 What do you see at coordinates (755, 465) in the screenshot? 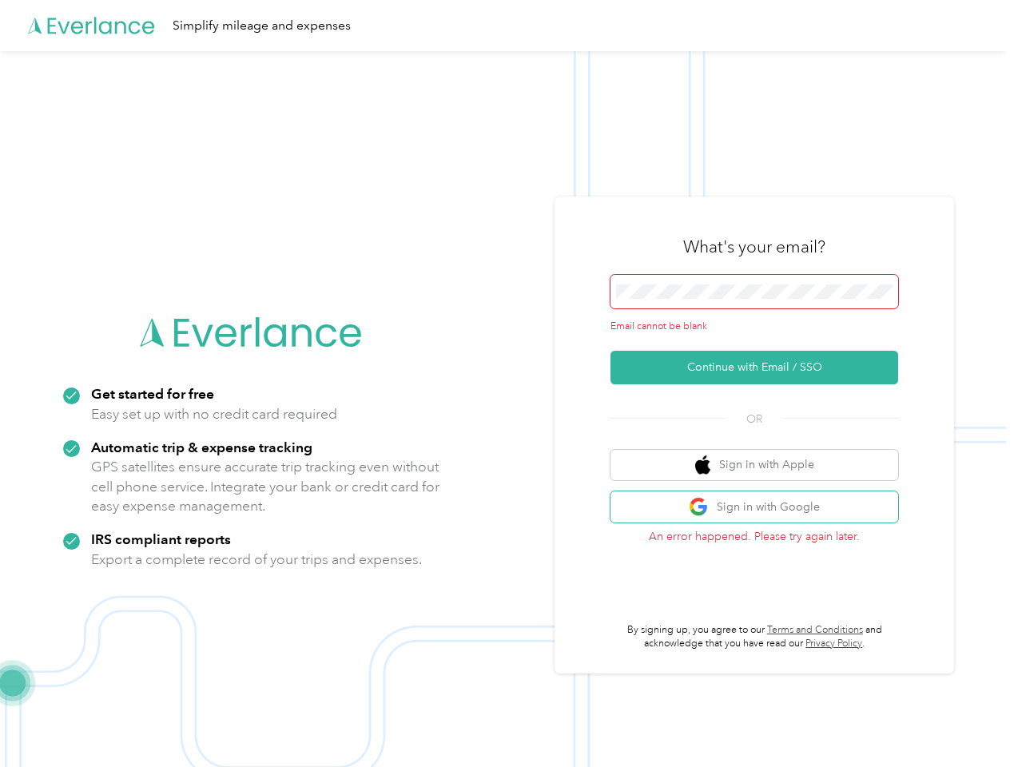
I see `button: apple logoSign in with Apple` at bounding box center [755, 465].